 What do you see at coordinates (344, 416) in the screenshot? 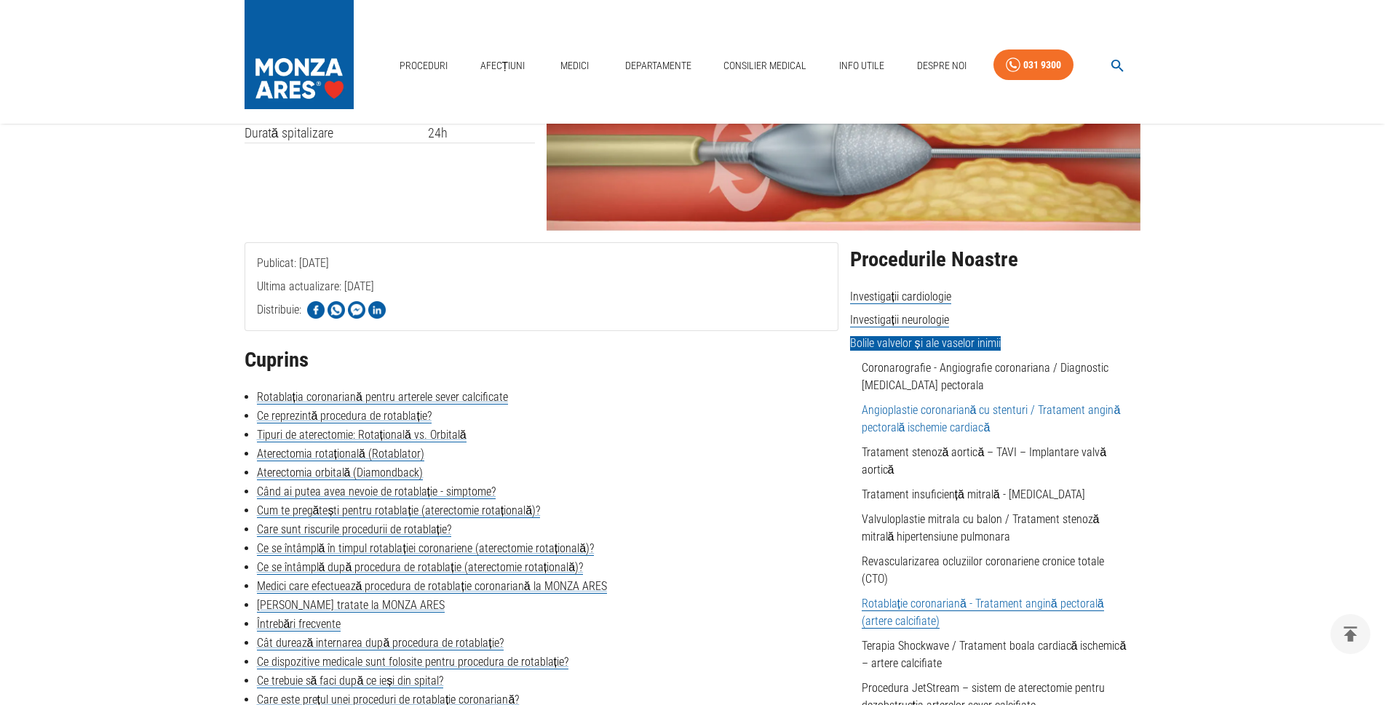
I see `a: Ce reprezintă procedura de rotablație?` at bounding box center [344, 416].